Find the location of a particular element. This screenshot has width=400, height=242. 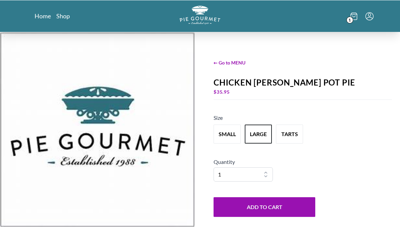

span: ← Go to MENU is located at coordinates (303, 62).